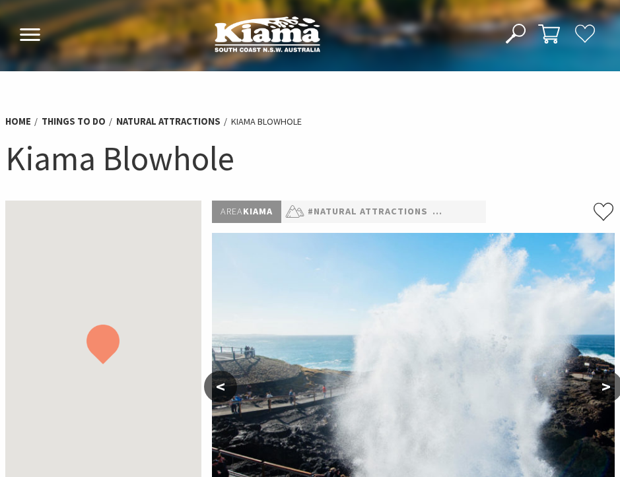  I want to click on a: Home, so click(18, 121).